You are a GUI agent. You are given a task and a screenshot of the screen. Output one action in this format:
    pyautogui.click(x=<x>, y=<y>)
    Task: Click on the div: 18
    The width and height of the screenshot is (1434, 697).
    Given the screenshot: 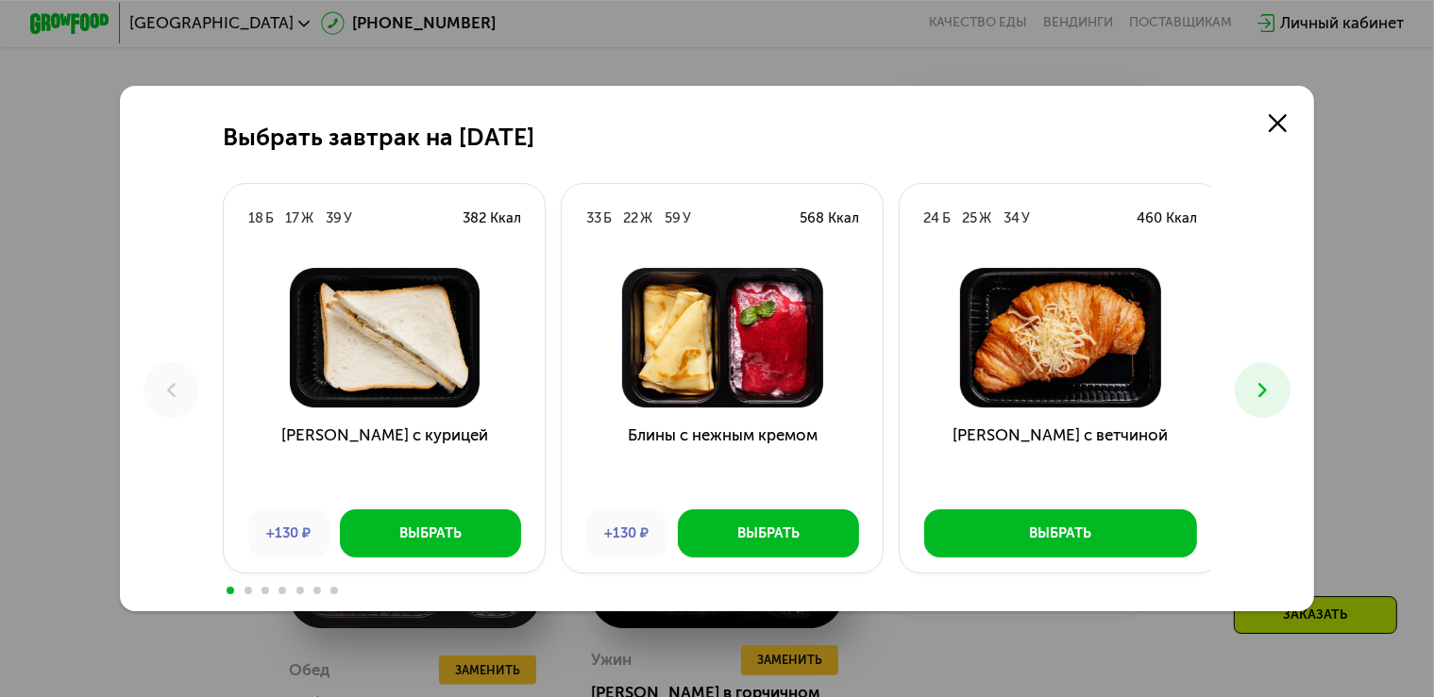 What is the action you would take?
    pyautogui.click(x=256, y=218)
    